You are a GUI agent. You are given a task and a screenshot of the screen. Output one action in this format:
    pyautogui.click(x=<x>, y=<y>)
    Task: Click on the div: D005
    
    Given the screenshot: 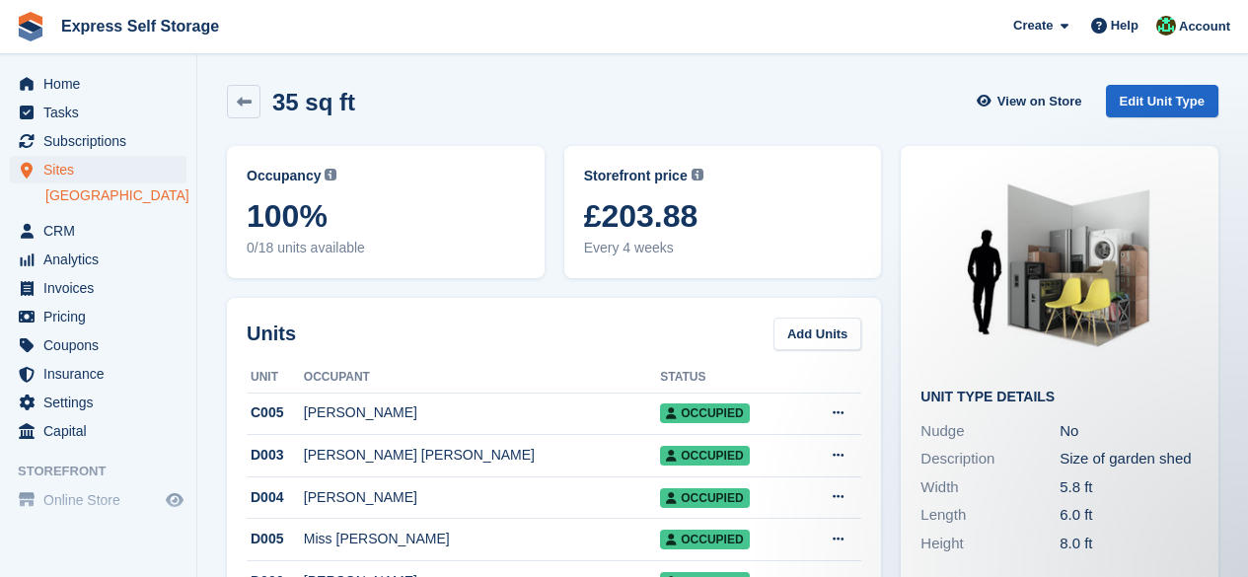 What is the action you would take?
    pyautogui.click(x=275, y=539)
    